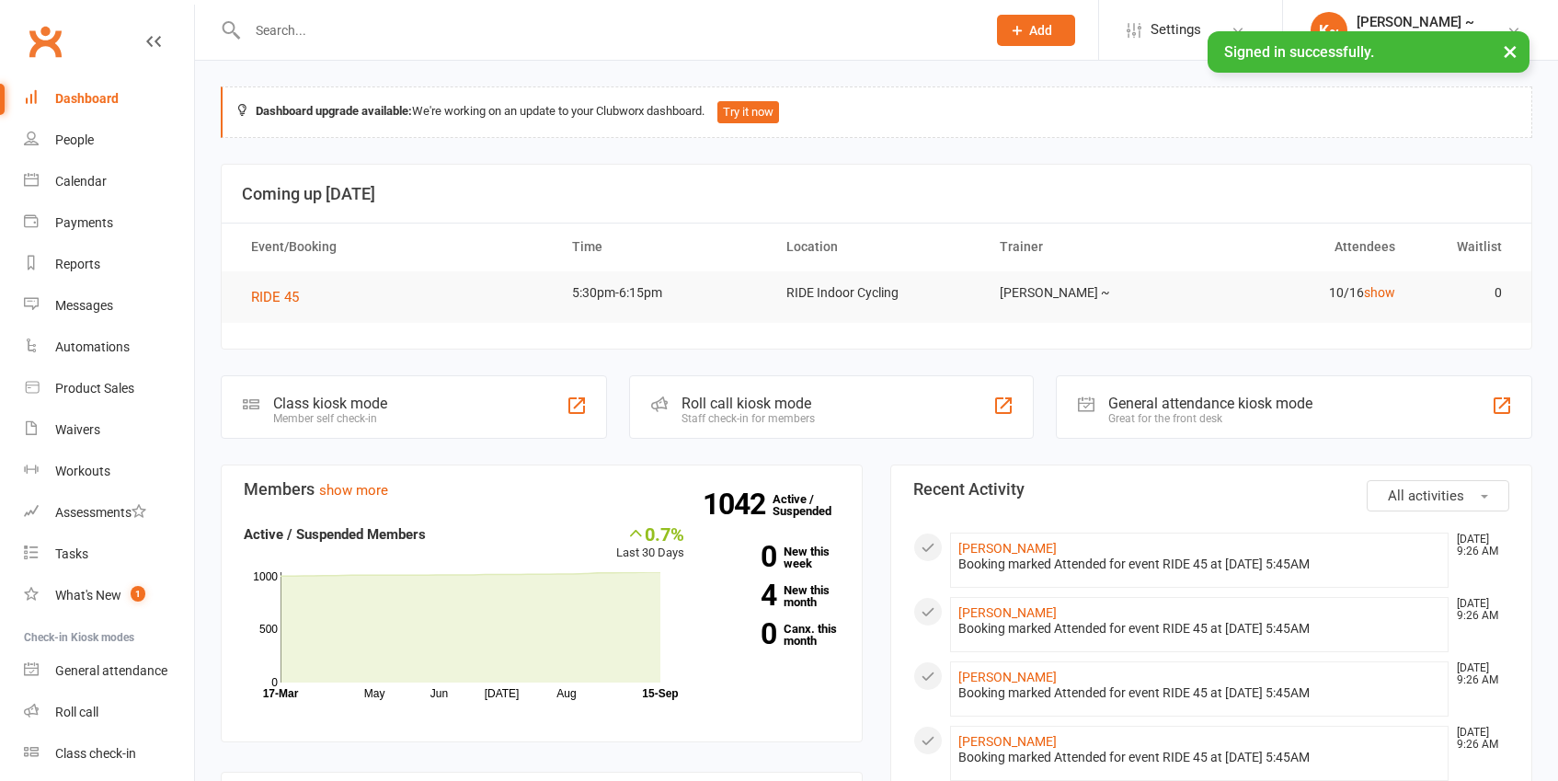  I want to click on a: Automations, so click(109, 347).